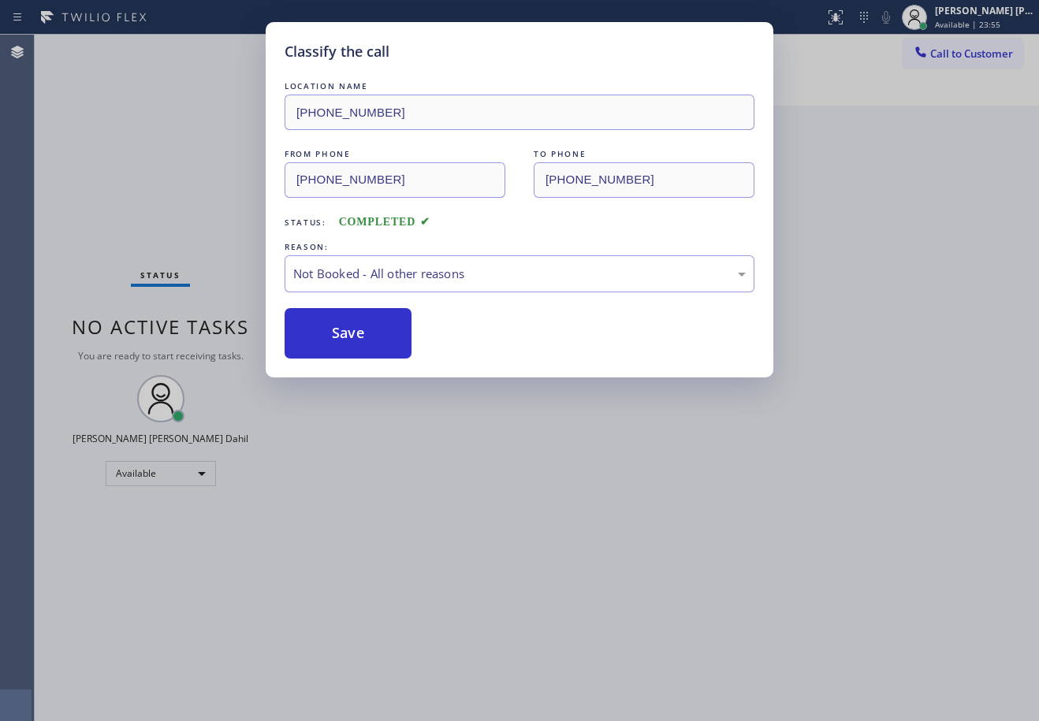 The height and width of the screenshot is (721, 1039). I want to click on div: Not Booked - All other reasons, so click(519, 274).